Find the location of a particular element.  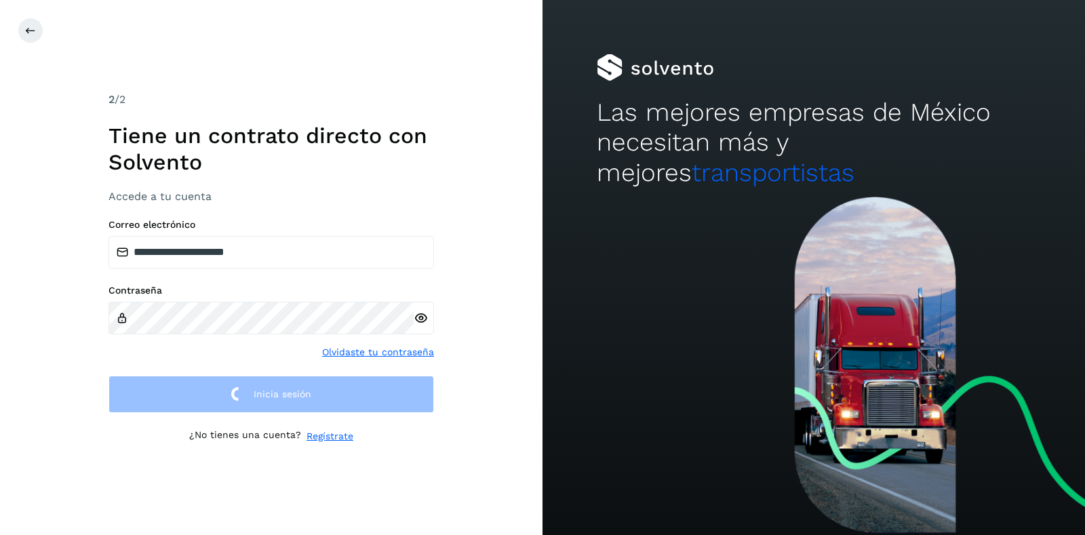

h2: Las mejores empresas de México necesitan más y mejores is located at coordinates (814, 142).